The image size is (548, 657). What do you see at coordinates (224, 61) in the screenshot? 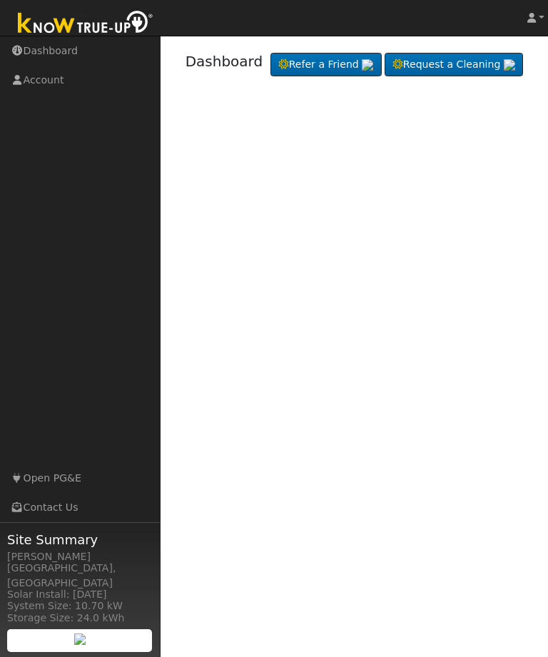
I see `a: Dashboard` at bounding box center [224, 61].